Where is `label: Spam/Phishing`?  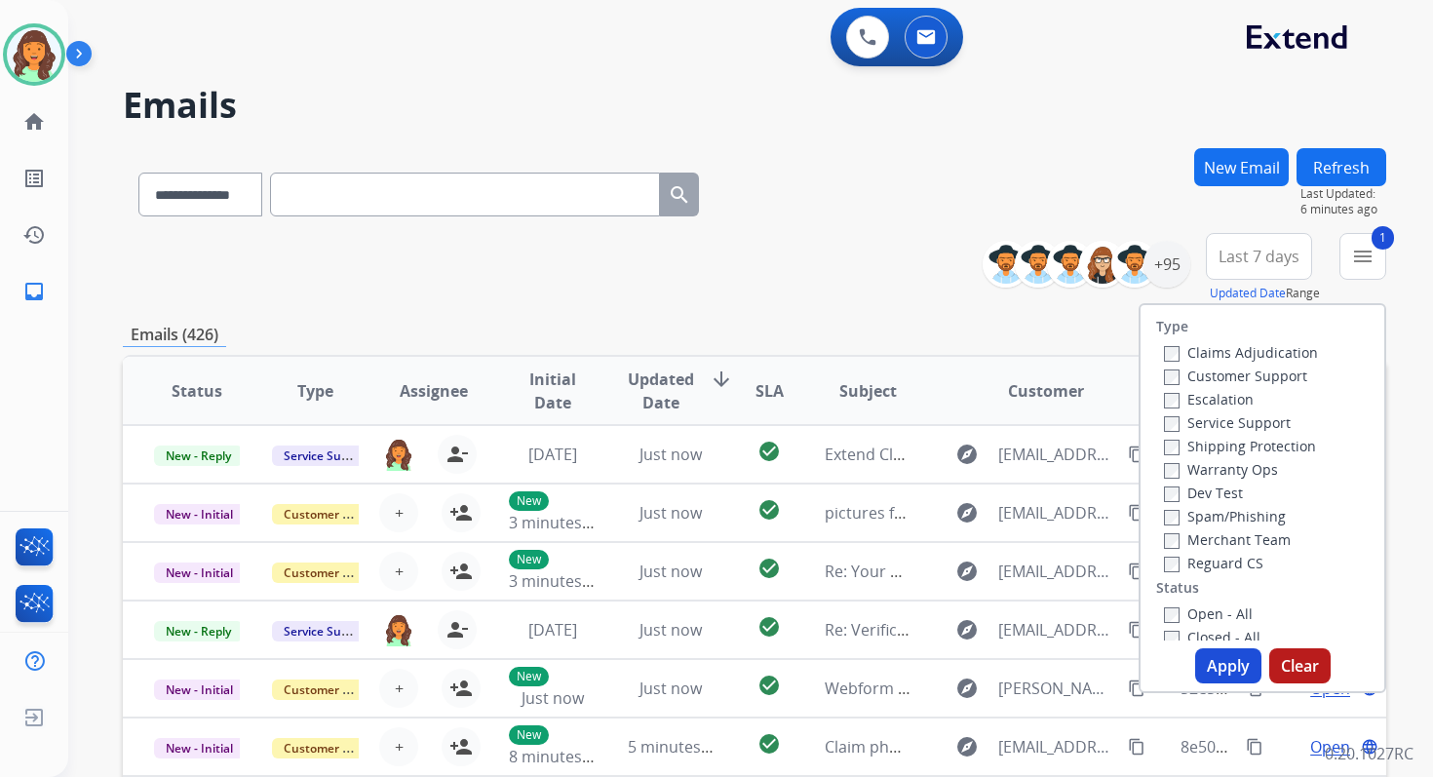 label: Spam/Phishing is located at coordinates (1225, 516).